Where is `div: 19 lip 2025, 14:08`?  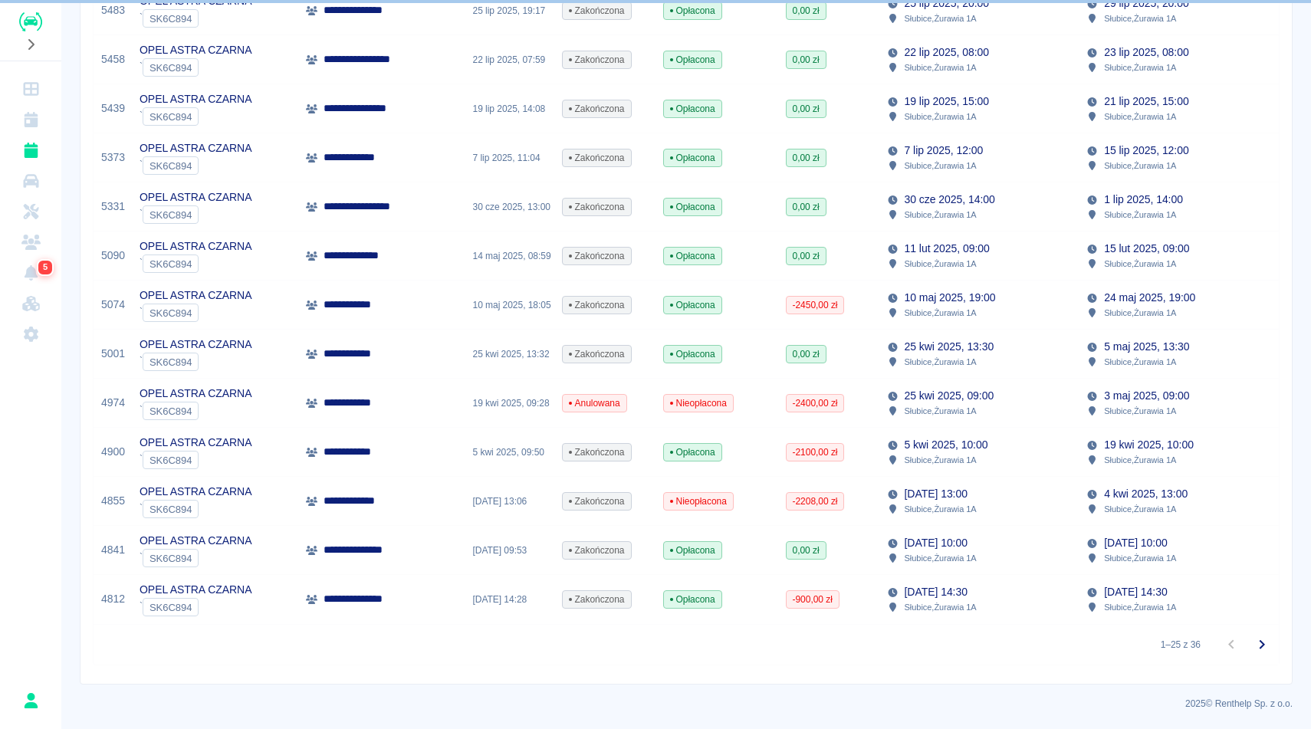 div: 19 lip 2025, 14:08 is located at coordinates (510, 109).